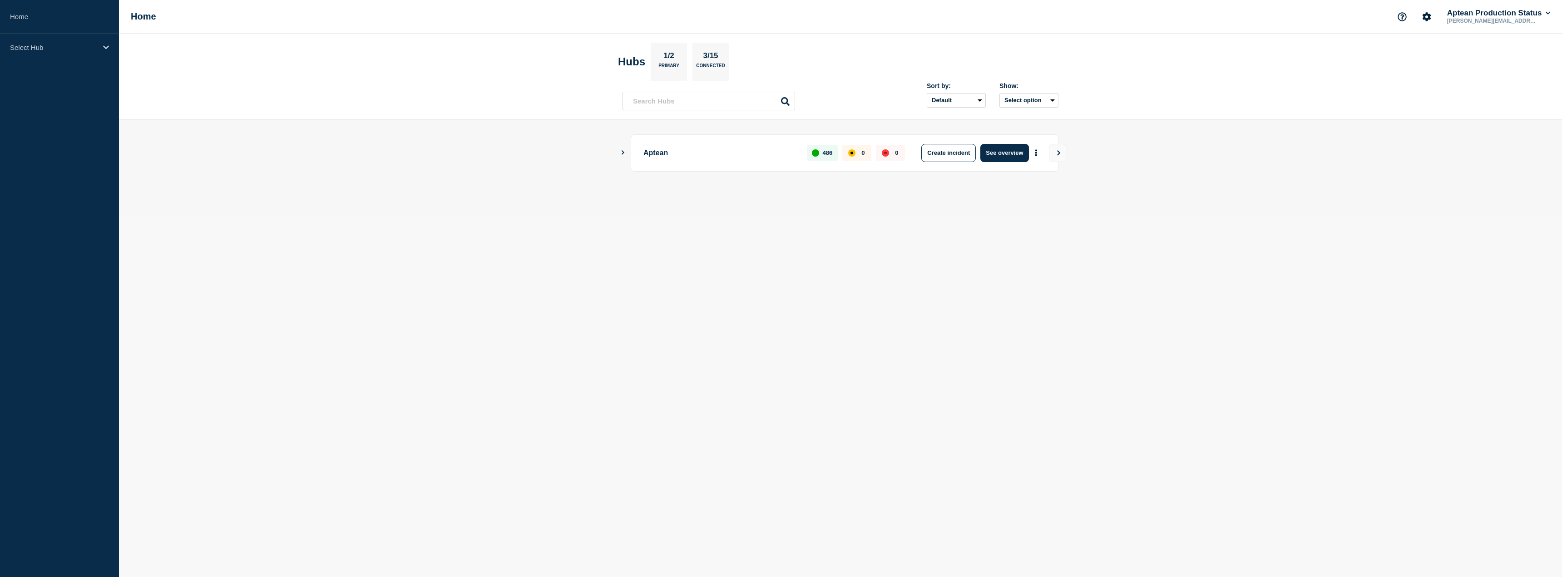 This screenshot has width=1562, height=577. Describe the element at coordinates (669, 57) in the screenshot. I see `p: 1/2` at that location.